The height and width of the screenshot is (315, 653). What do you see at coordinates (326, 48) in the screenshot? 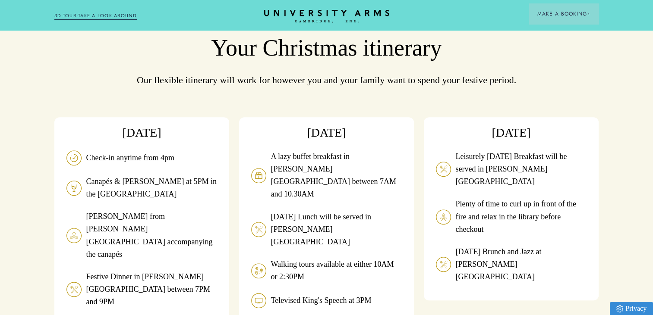
I see `h2: Your Christmas itinerary` at bounding box center [326, 48].